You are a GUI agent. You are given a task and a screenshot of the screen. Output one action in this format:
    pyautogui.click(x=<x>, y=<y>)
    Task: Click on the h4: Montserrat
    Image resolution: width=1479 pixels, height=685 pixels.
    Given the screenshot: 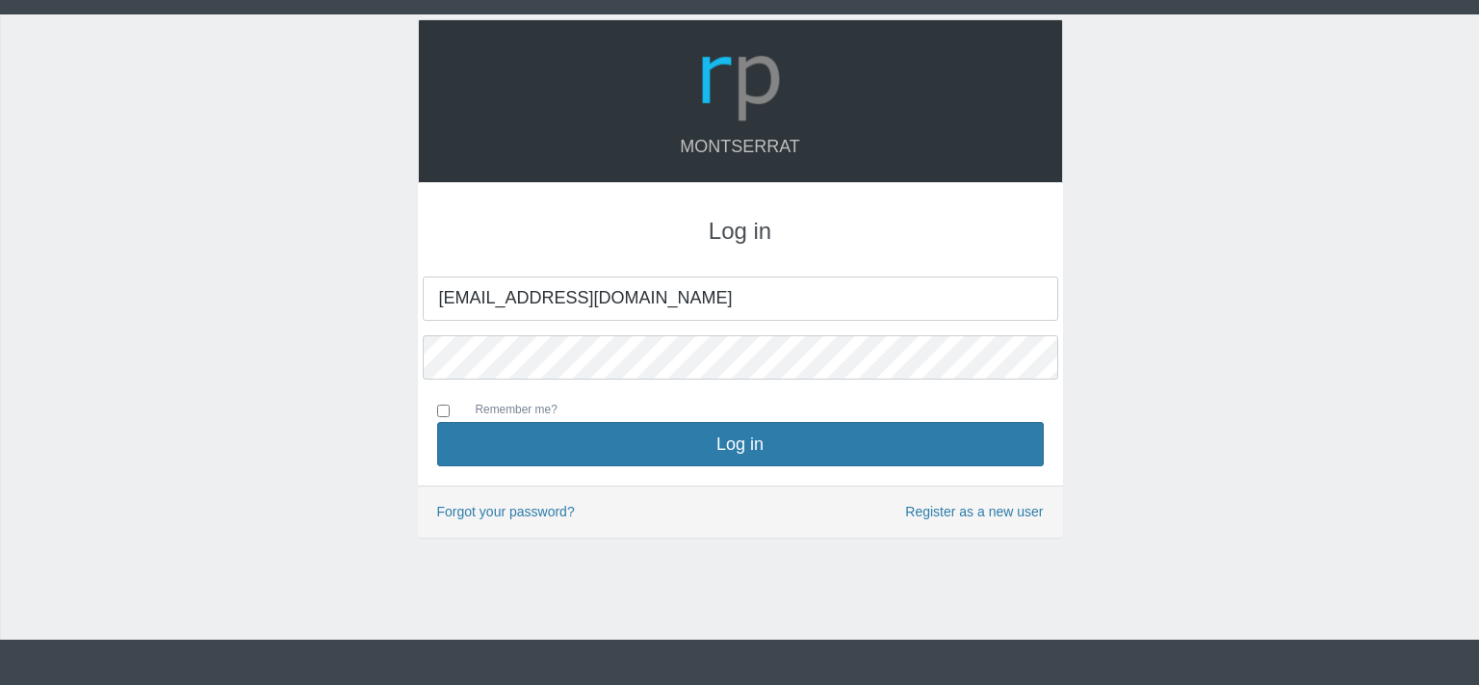 What is the action you would take?
    pyautogui.click(x=741, y=147)
    